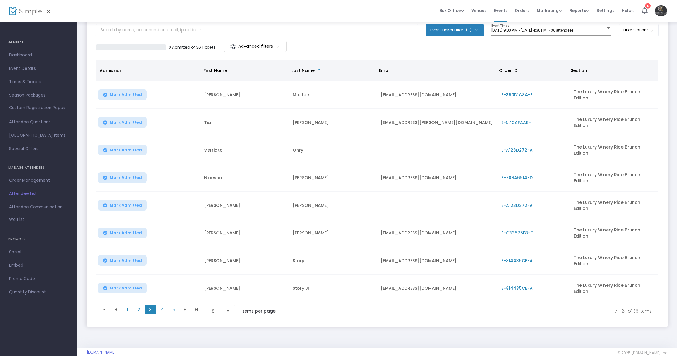 Image resolution: width=677 pixels, height=356 pixels. I want to click on span: E-C33575E8-C, so click(517, 233).